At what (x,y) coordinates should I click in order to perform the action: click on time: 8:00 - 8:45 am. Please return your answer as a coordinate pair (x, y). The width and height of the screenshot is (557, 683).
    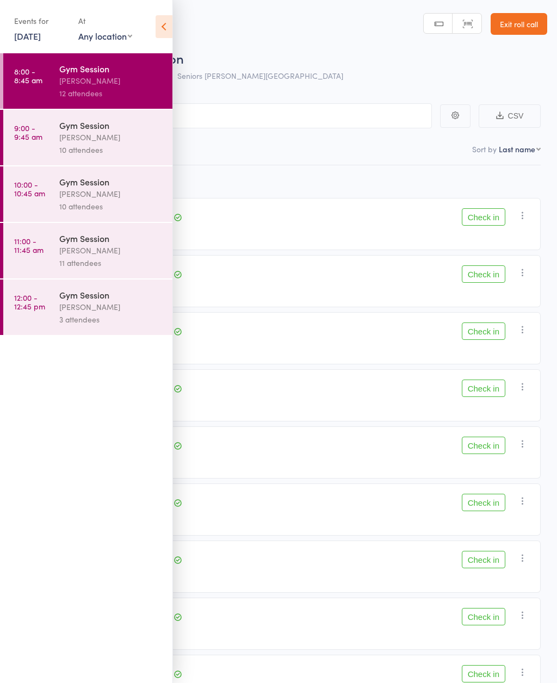
    Looking at the image, I should click on (28, 76).